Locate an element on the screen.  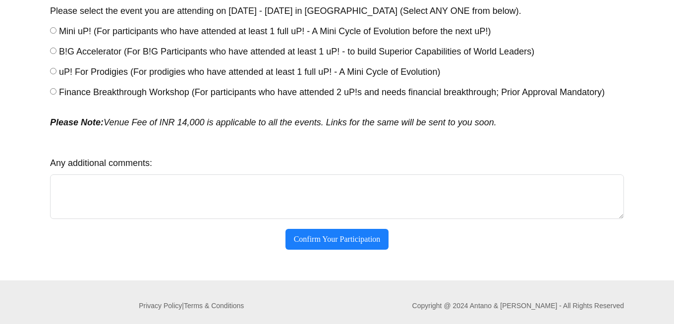
label: Please select the event you are attending on 18th - 21st Sep 2025 in Chennai (Select ANY ONE from... is located at coordinates (286, 11).